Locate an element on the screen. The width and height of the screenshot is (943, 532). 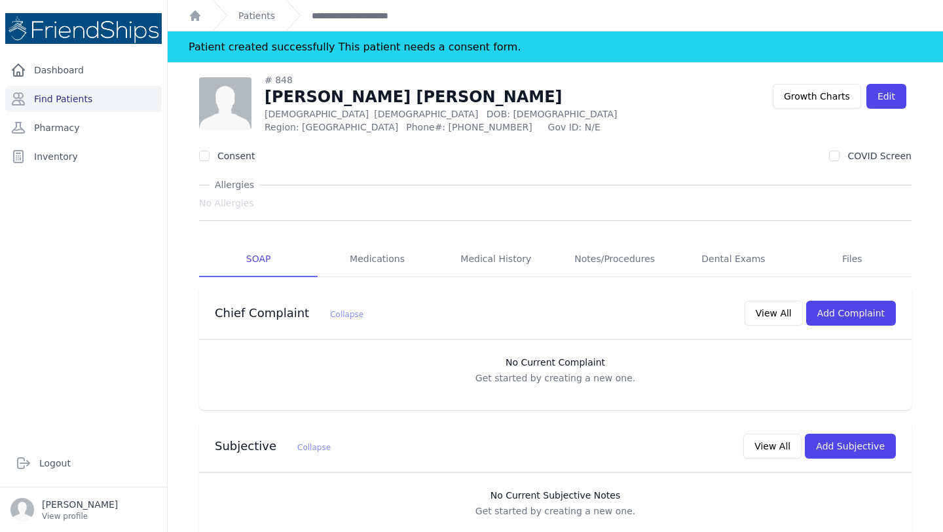
a: Logout is located at coordinates (83, 463).